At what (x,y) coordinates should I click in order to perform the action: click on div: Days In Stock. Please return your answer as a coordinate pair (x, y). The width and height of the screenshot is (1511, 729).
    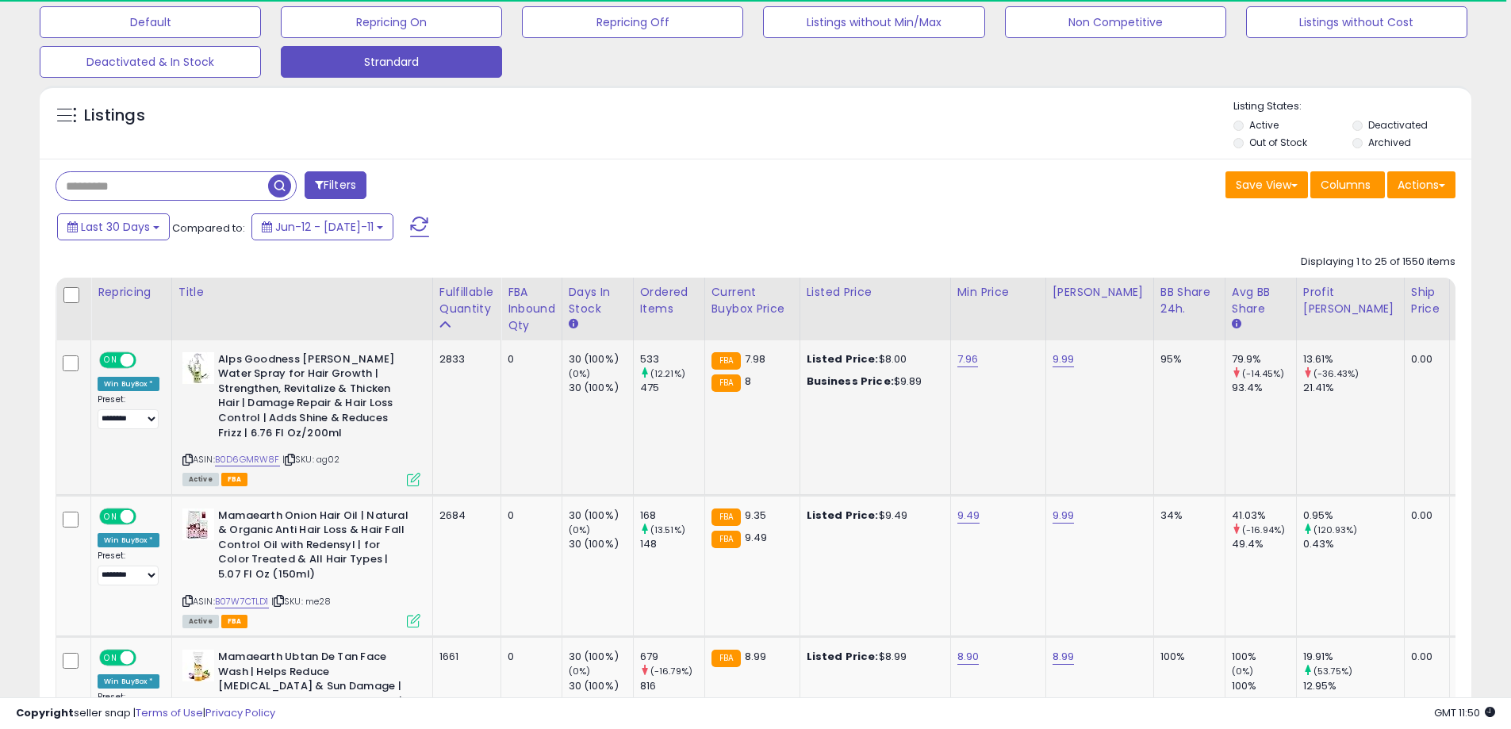
    Looking at the image, I should click on (597, 301).